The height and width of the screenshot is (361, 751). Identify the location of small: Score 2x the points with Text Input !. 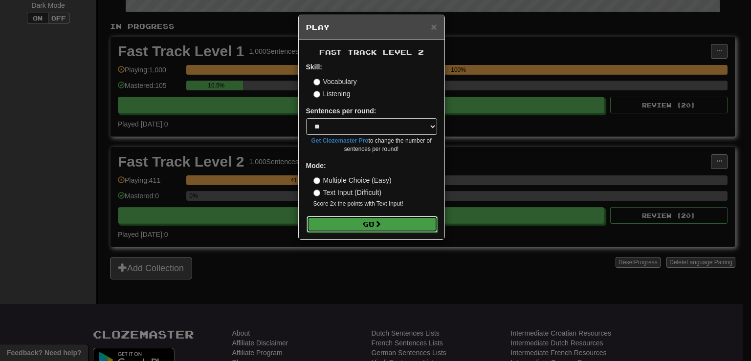
(375, 204).